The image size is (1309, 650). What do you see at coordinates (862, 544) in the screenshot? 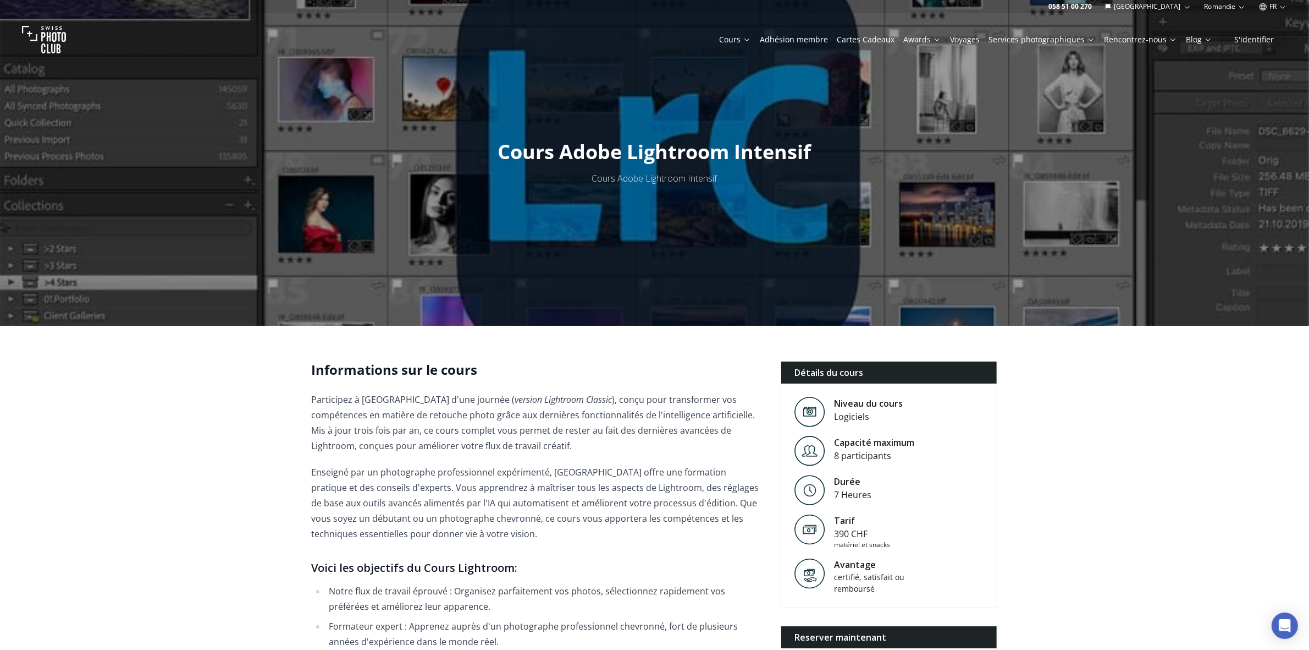
I see `div: matériel et snacks` at bounding box center [862, 544].